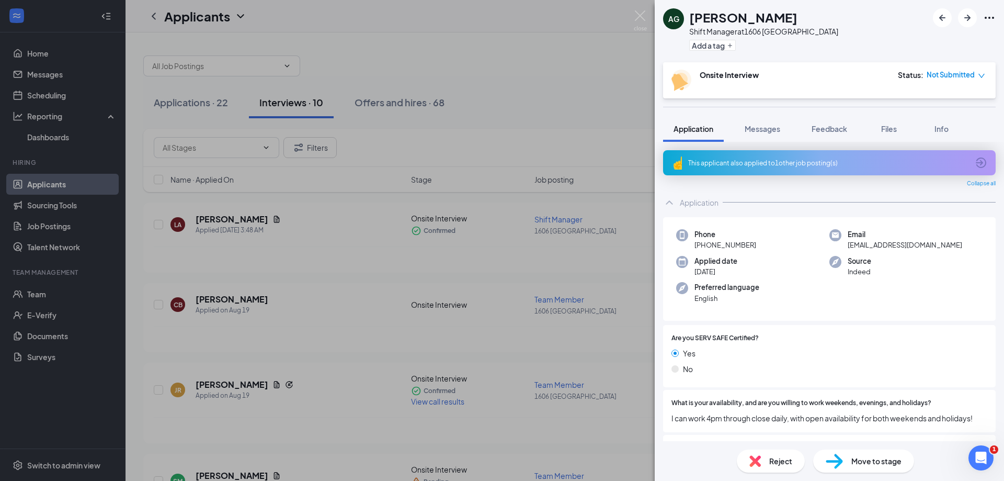 This screenshot has width=1004, height=481. Describe the element at coordinates (943, 18) in the screenshot. I see `svg: ArrowLeftNew` at that location.